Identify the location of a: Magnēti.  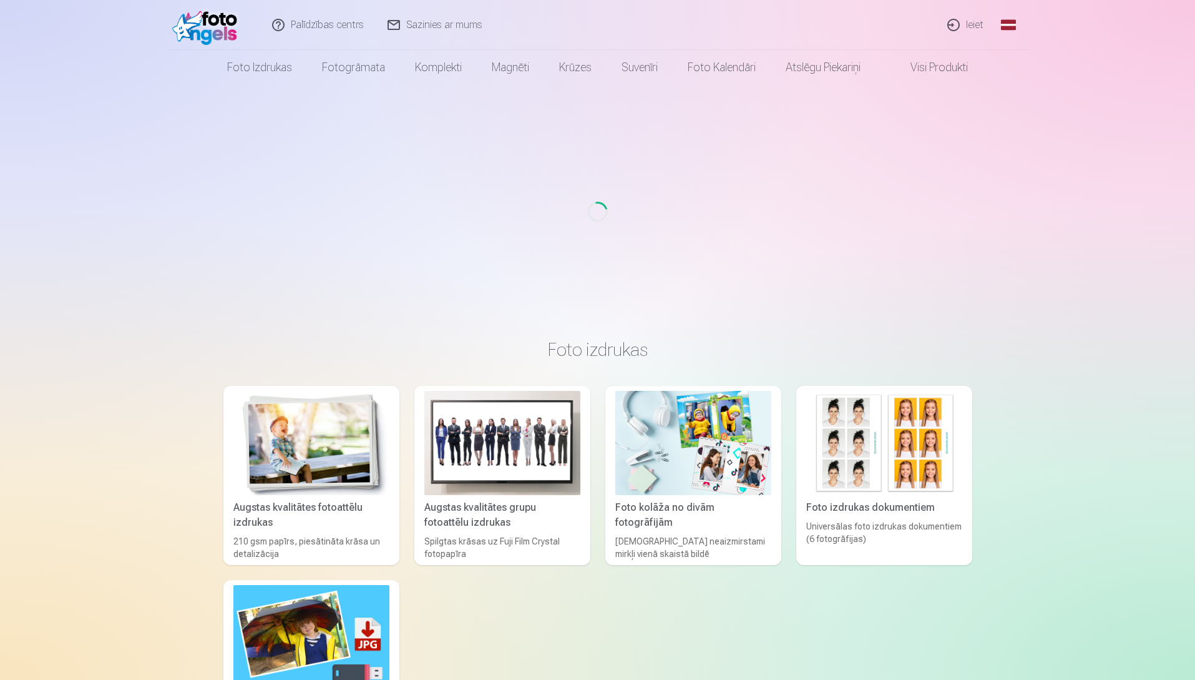
(510, 67).